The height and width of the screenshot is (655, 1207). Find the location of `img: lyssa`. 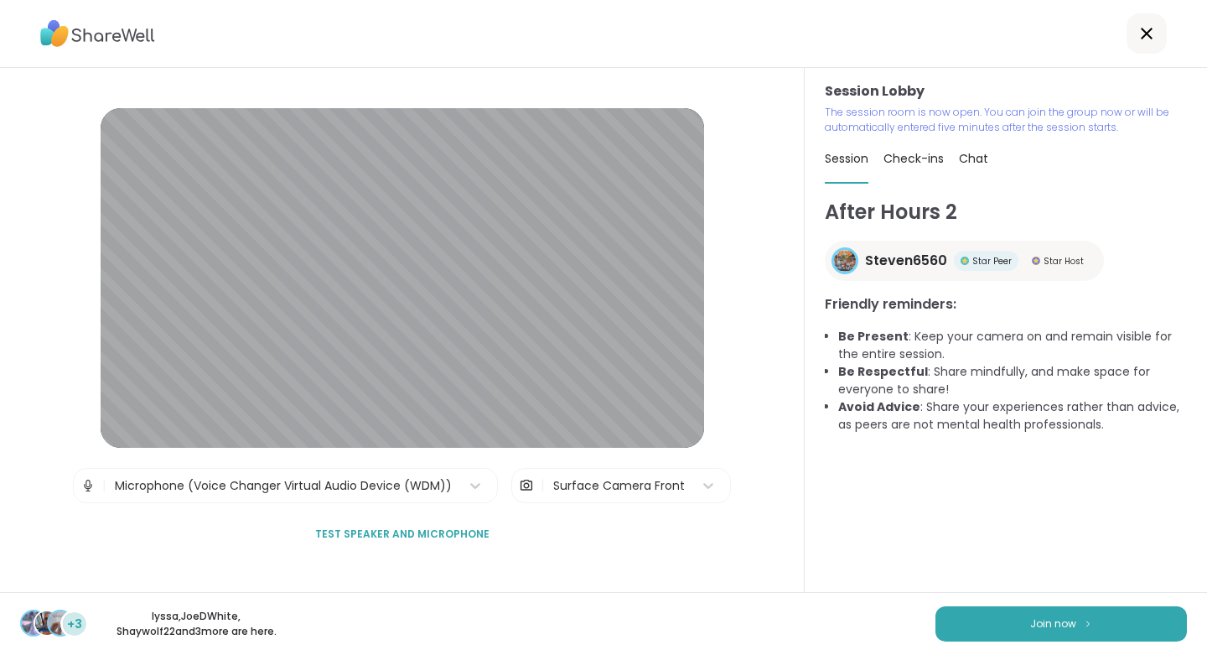

img: lyssa is located at coordinates (34, 623).